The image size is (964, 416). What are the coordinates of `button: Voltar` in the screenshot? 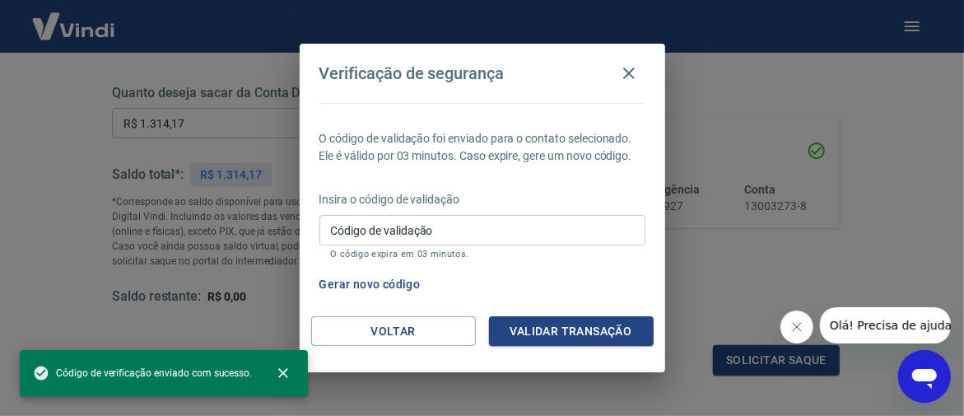 It's located at (393, 331).